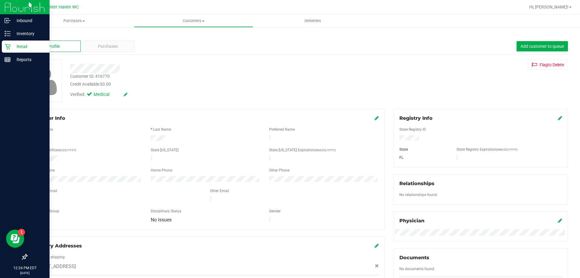 The image size is (580, 278). What do you see at coordinates (414, 257) in the screenshot?
I see `span: Documents` at bounding box center [414, 257].